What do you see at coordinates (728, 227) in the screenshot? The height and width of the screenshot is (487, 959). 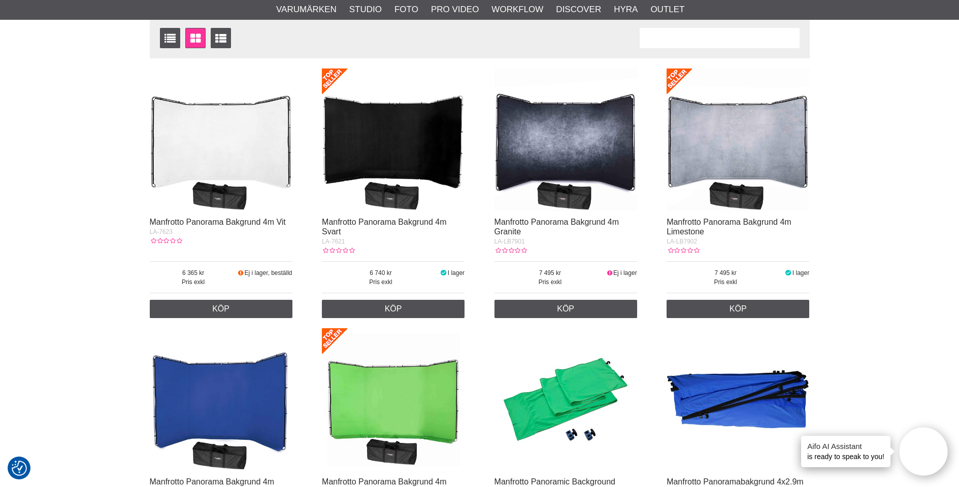 I see `a: Manfrotto Panorama Bakgrund 4m Limestone` at bounding box center [728, 227].